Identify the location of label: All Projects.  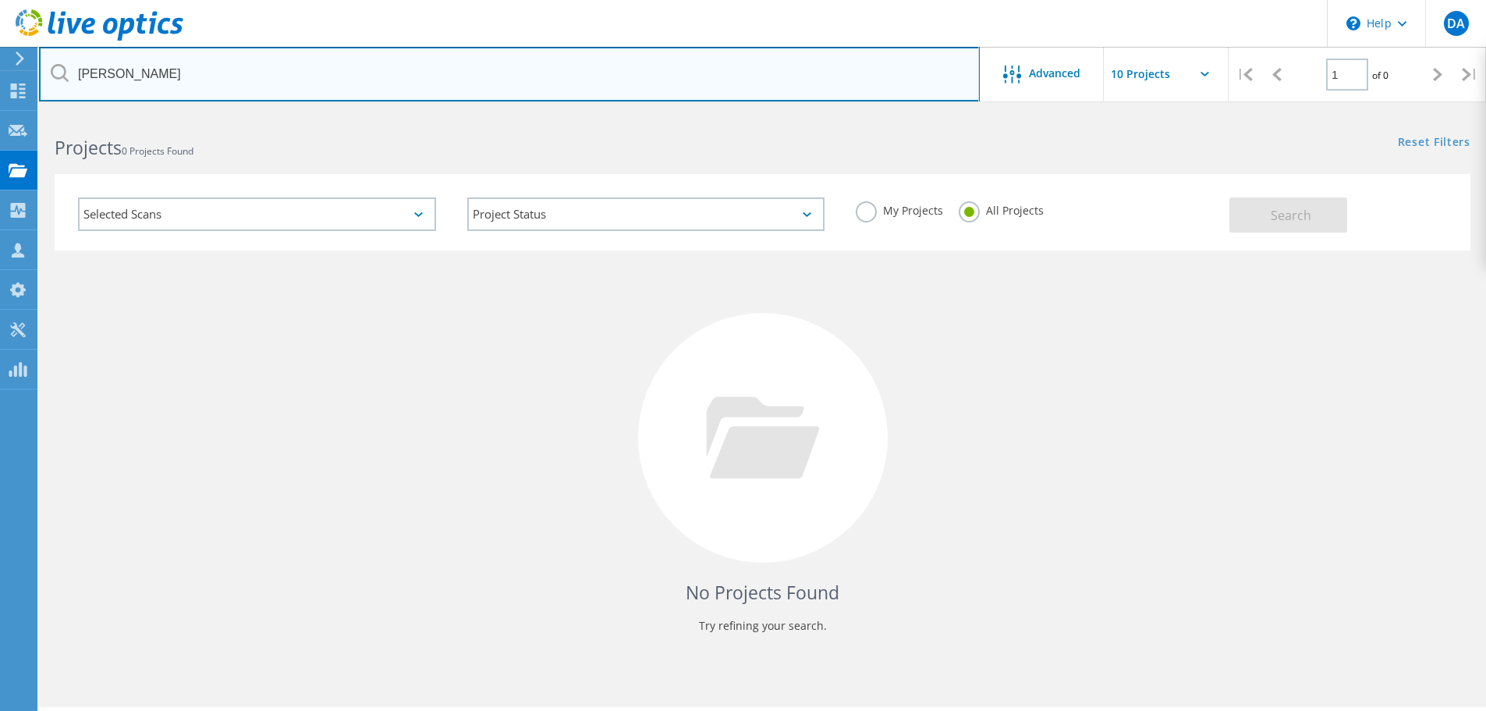
(1001, 208).